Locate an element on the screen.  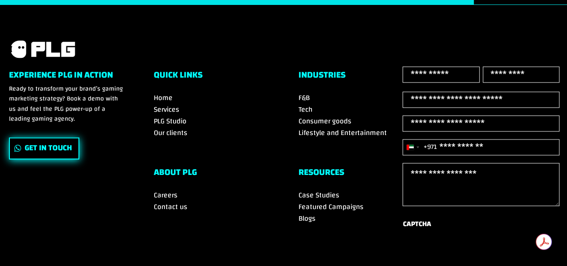
span: Our clients is located at coordinates (170, 133).